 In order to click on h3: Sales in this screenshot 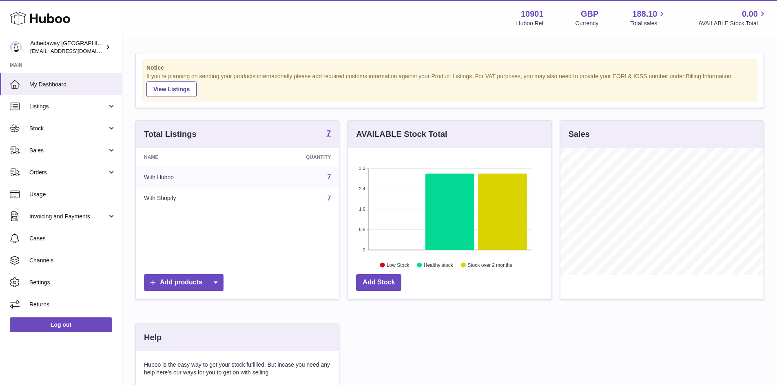, I will do `click(579, 134)`.